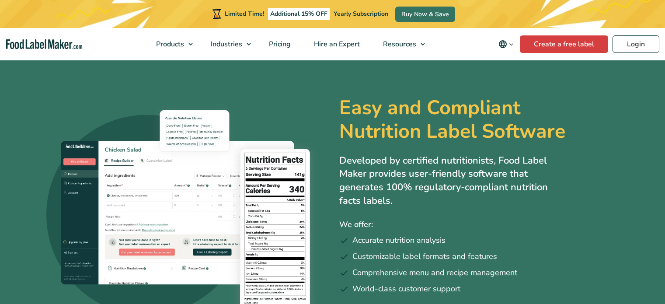 Image resolution: width=665 pixels, height=304 pixels. Describe the element at coordinates (44, 44) in the screenshot. I see `a: Food Label Maker homepage` at that location.